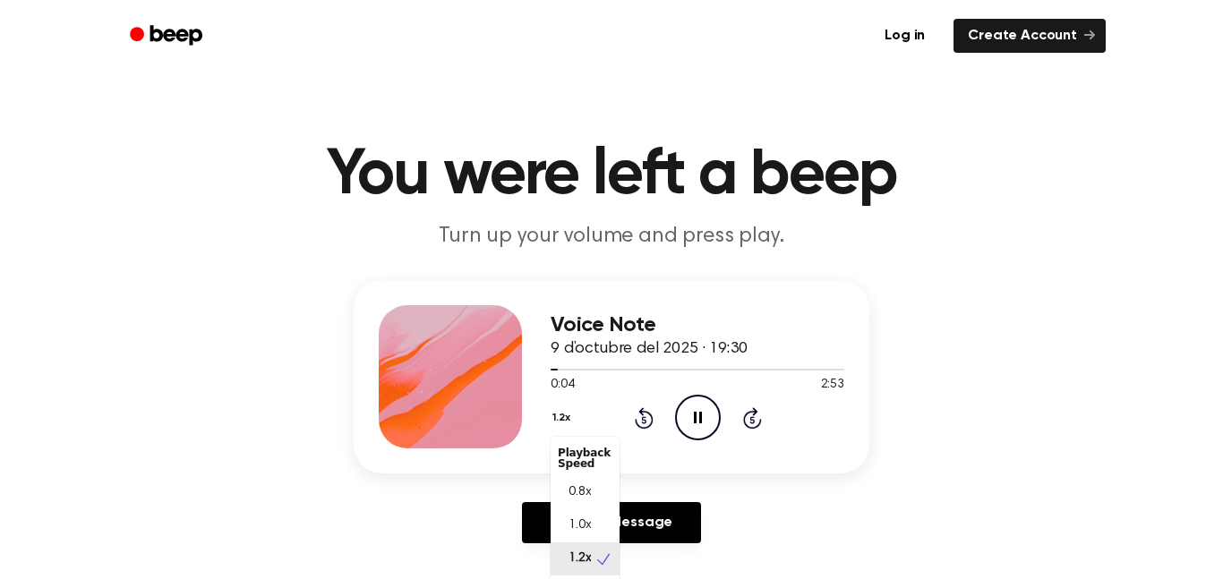 Image resolution: width=1223 pixels, height=579 pixels. I want to click on div: Playback Speed, so click(585, 459).